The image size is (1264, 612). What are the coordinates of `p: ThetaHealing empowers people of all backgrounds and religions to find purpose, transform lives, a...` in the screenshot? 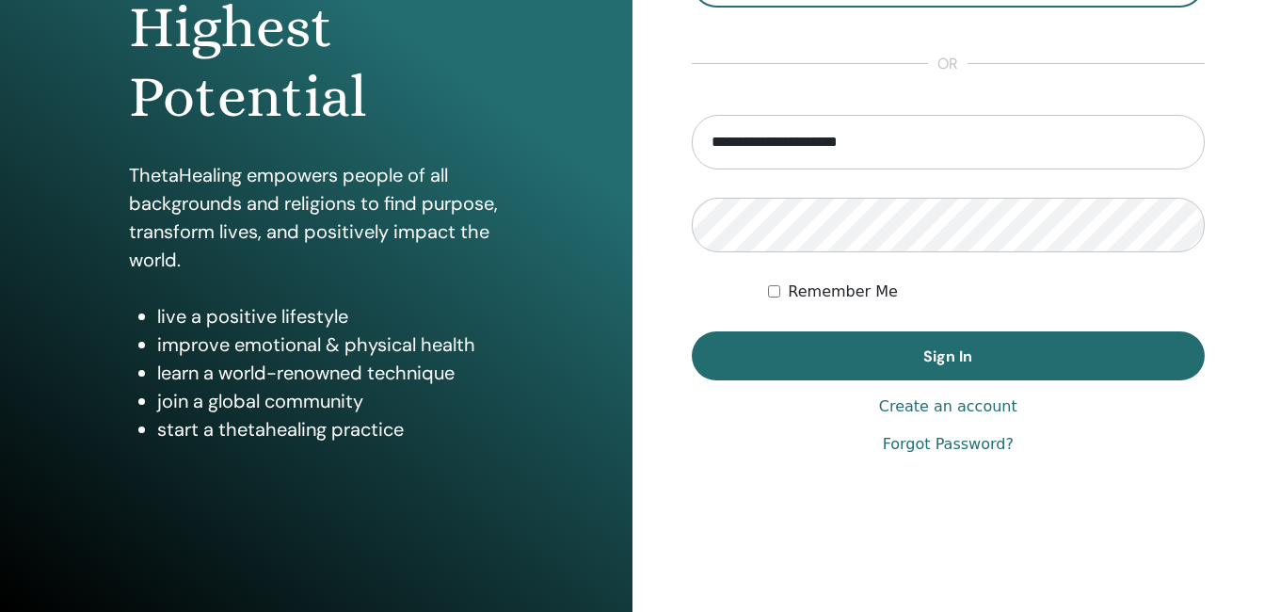 It's located at (316, 217).